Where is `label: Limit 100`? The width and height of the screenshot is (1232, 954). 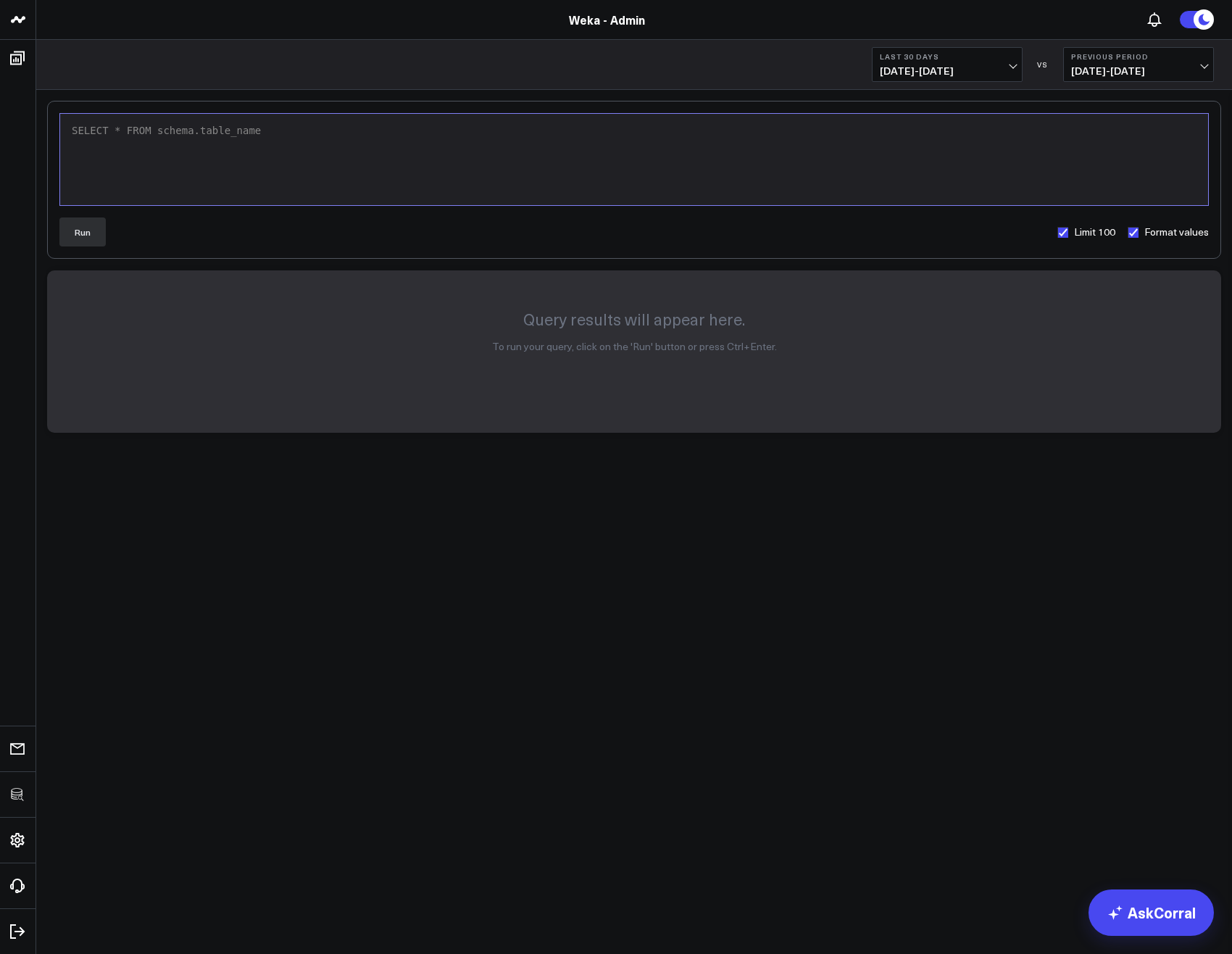
label: Limit 100 is located at coordinates (1086, 232).